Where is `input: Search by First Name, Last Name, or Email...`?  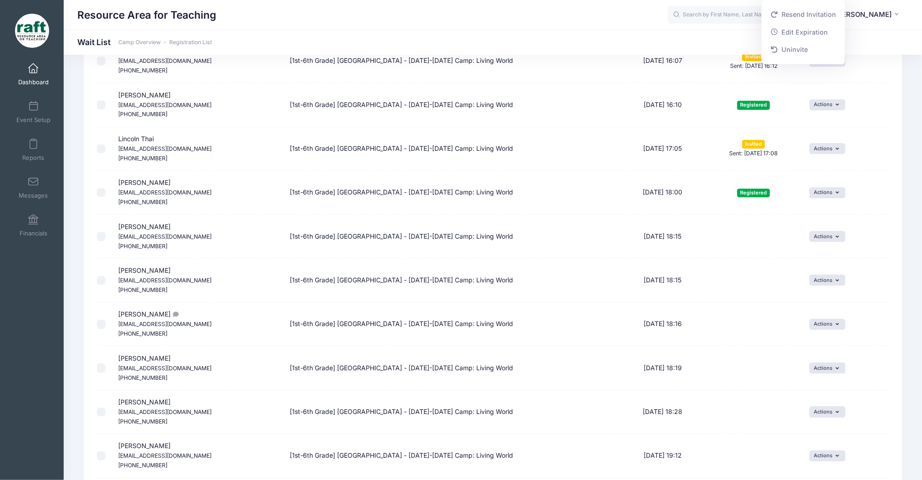
input: Search by First Name, Last Name, or Email... is located at coordinates (736, 15).